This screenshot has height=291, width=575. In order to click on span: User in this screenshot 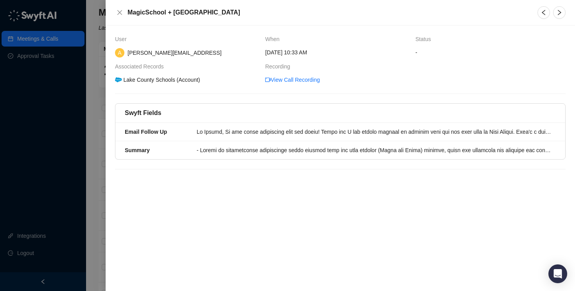, I will do `click(123, 39)`.